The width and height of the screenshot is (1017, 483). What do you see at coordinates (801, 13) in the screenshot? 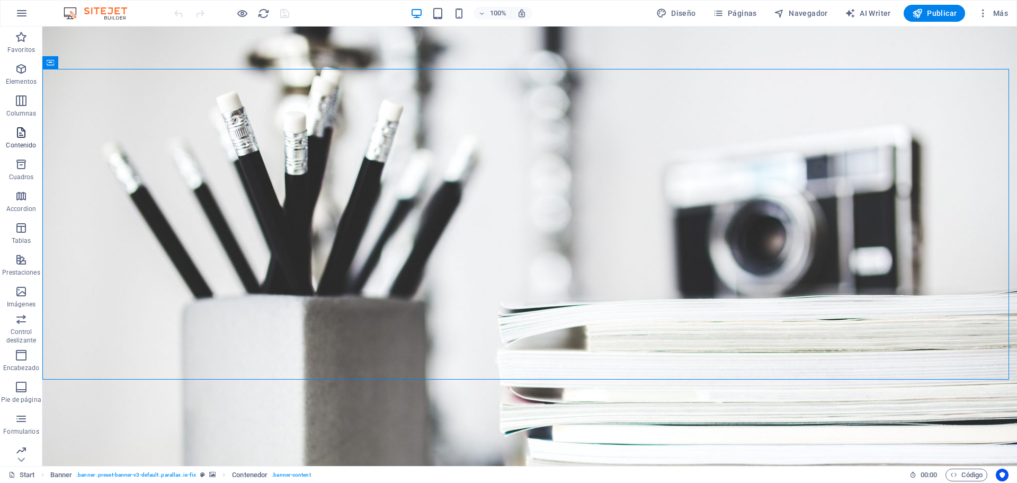
I see `span: Navegador` at bounding box center [801, 13].